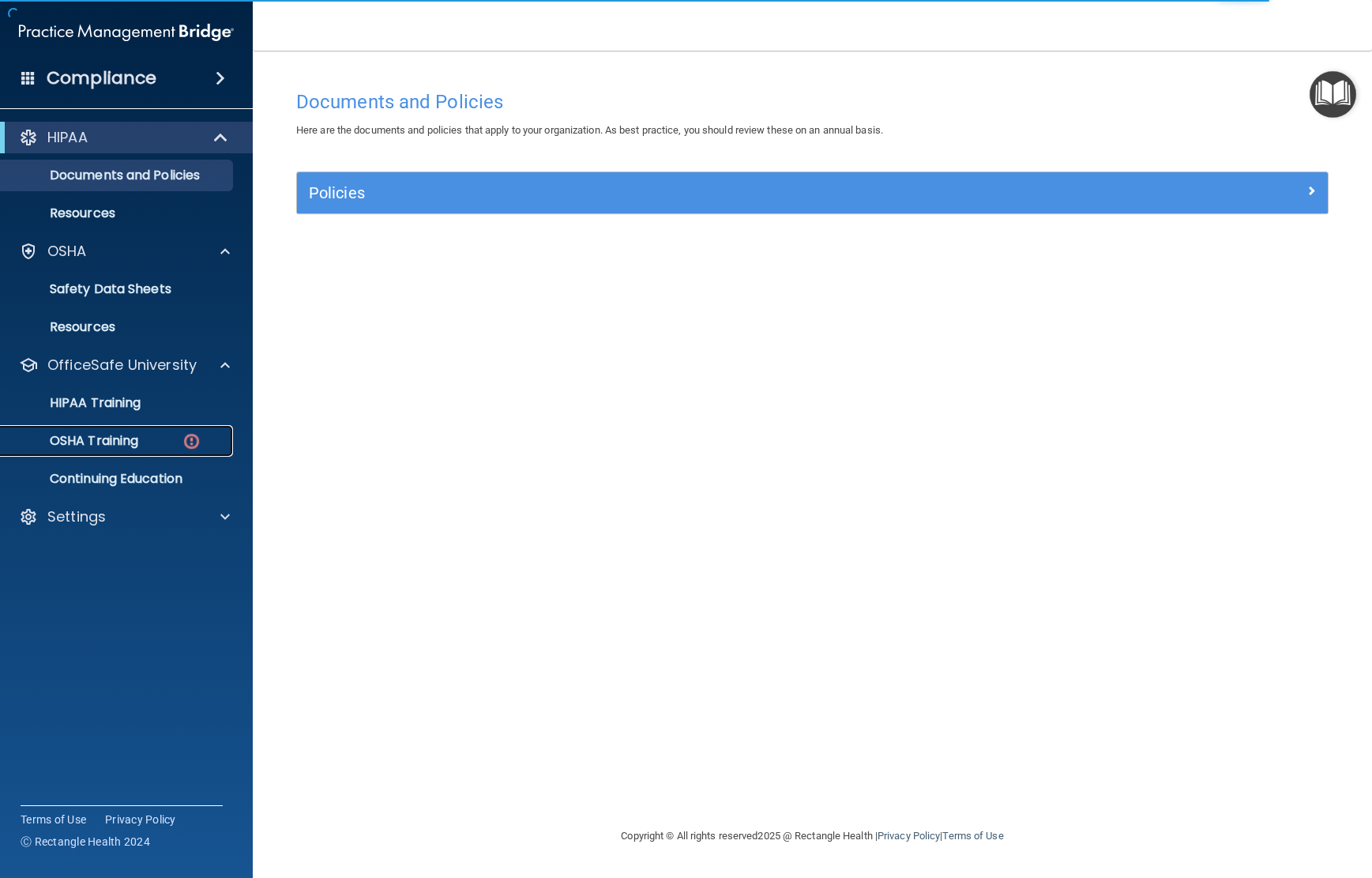 Image resolution: width=1372 pixels, height=878 pixels. I want to click on p: HIPAA, so click(67, 138).